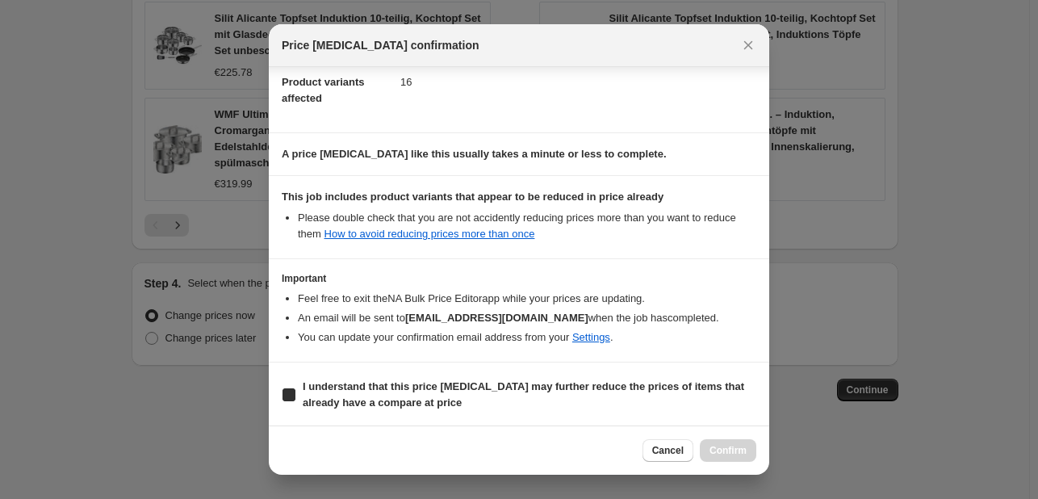  What do you see at coordinates (527, 226) in the screenshot?
I see `li: Please double check that you are not accidently reducing prices more than you want to reduce them` at bounding box center [527, 226].